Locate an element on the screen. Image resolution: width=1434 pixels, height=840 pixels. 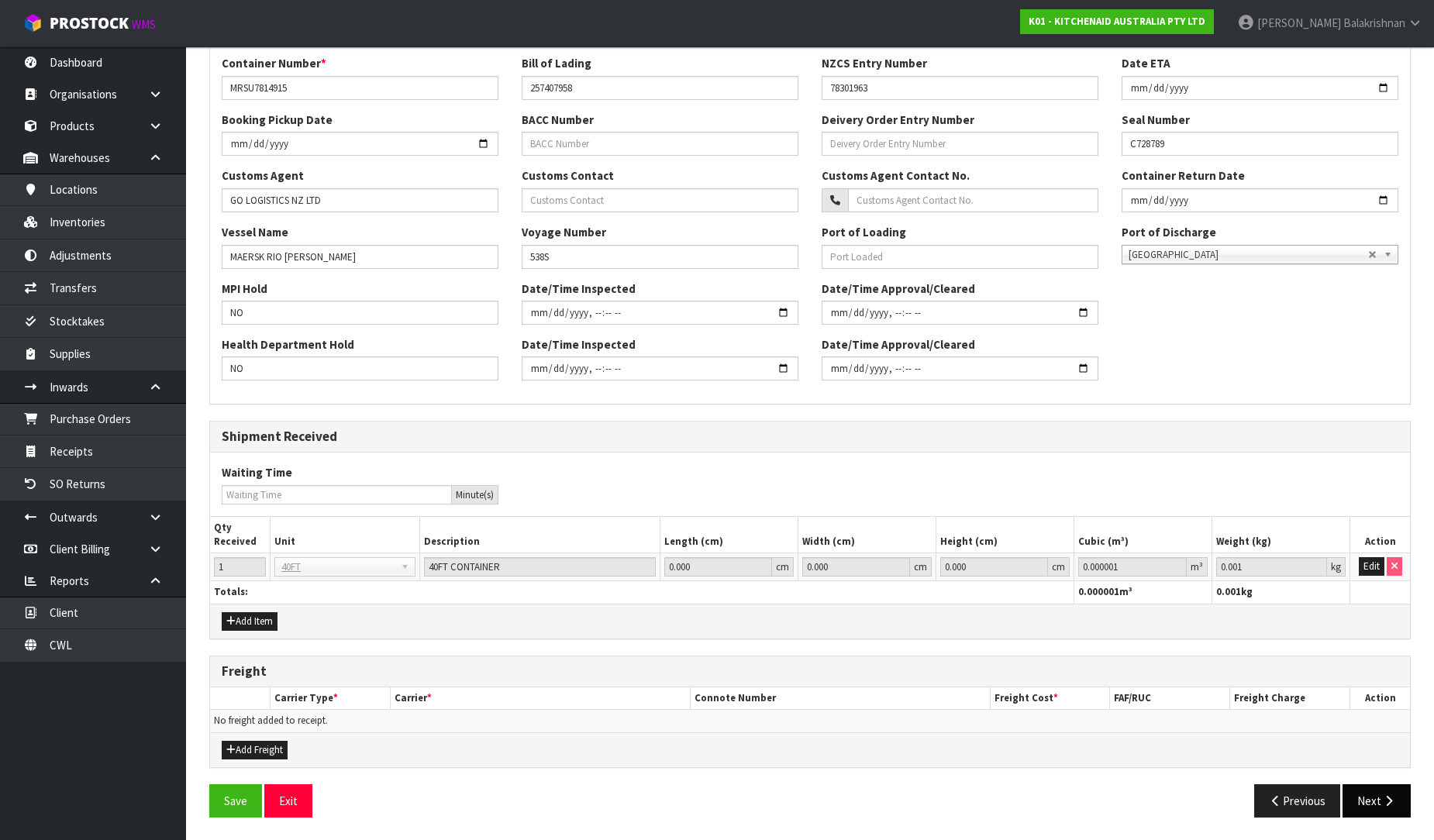
input: Container Number is located at coordinates (360, 87).